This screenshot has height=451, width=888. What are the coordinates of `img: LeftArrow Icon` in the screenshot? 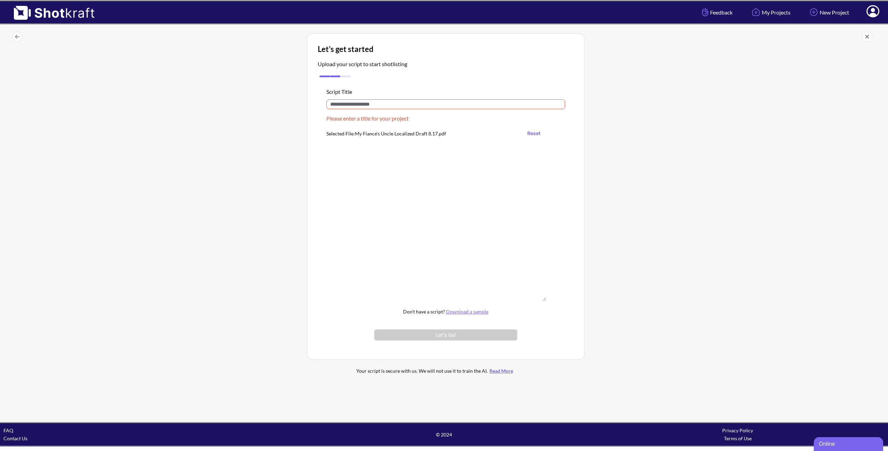 It's located at (17, 37).